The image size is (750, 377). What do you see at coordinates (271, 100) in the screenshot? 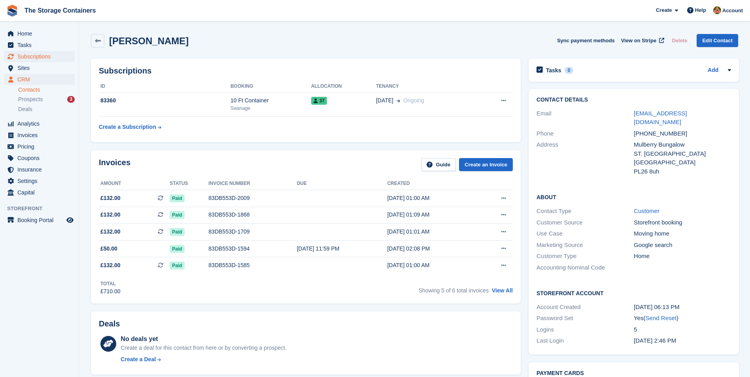
I see `div: 10 Ft Container` at bounding box center [271, 100].